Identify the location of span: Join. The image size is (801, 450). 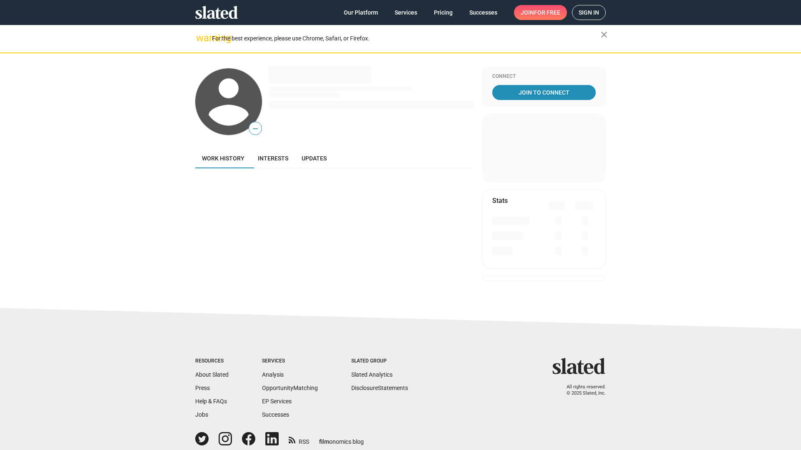
(540, 13).